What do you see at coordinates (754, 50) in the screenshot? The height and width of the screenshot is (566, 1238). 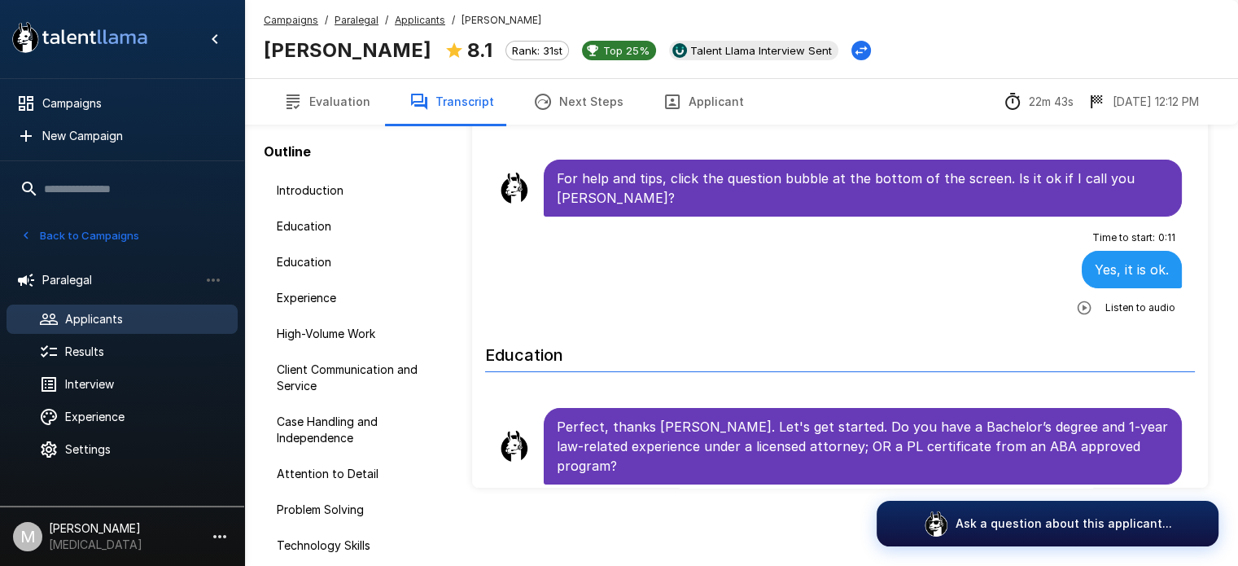 I see `div: View profile in UKG` at bounding box center [754, 50].